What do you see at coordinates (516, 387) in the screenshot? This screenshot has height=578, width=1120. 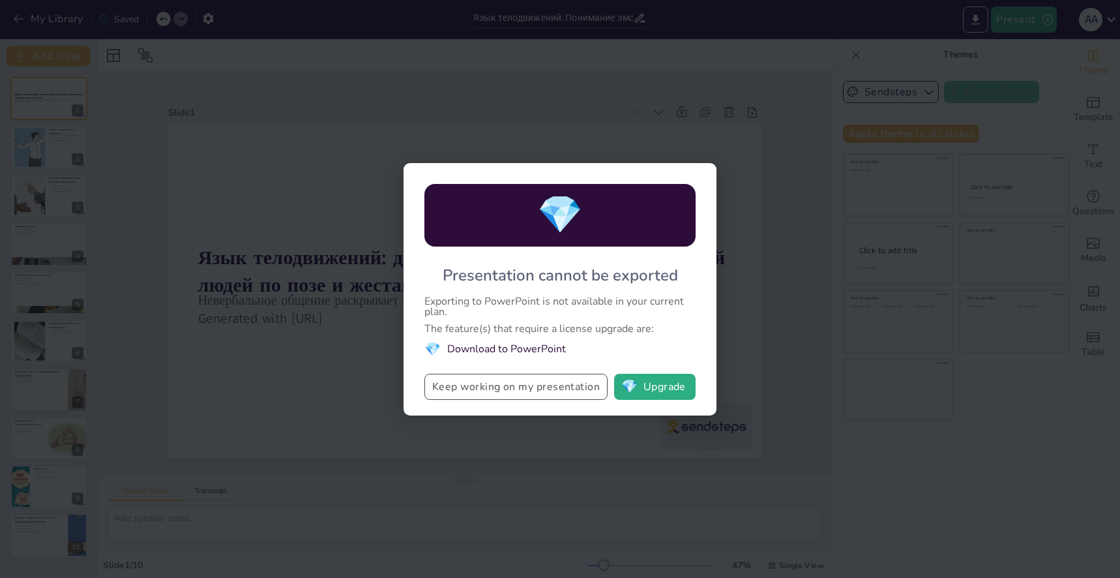 I see `button: Keep working on my presentation` at bounding box center [516, 387].